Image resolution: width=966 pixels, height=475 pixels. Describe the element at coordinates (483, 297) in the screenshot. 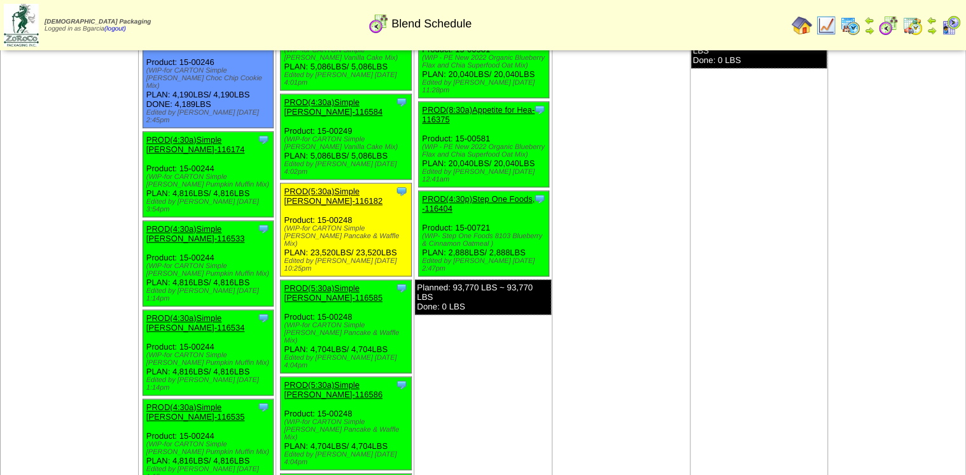

I see `div: Planned: 93,770 LBS ~ 93,770 LBS Done: 0 LBS` at that location.